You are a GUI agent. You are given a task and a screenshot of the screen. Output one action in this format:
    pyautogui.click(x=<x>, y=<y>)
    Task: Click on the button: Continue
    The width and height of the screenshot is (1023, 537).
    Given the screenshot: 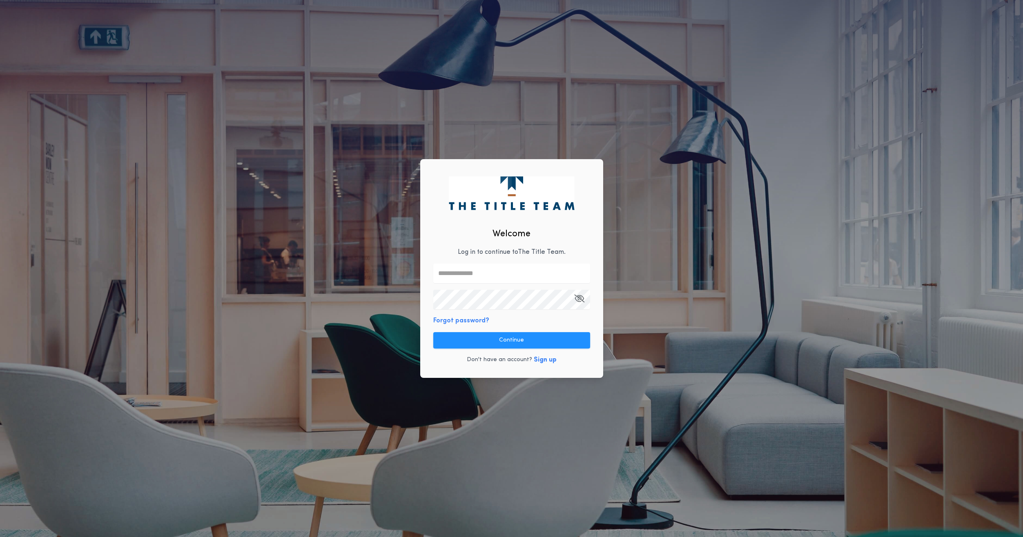 What is the action you would take?
    pyautogui.click(x=512, y=341)
    